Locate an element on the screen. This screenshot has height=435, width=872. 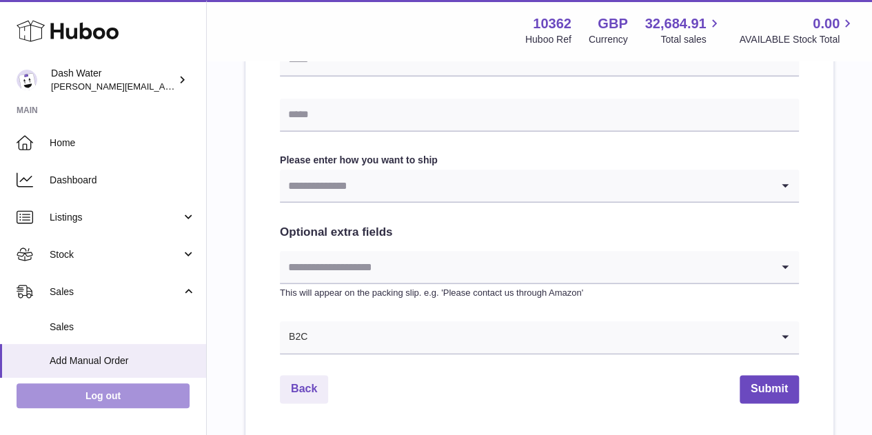
a: Log out is located at coordinates (103, 396).